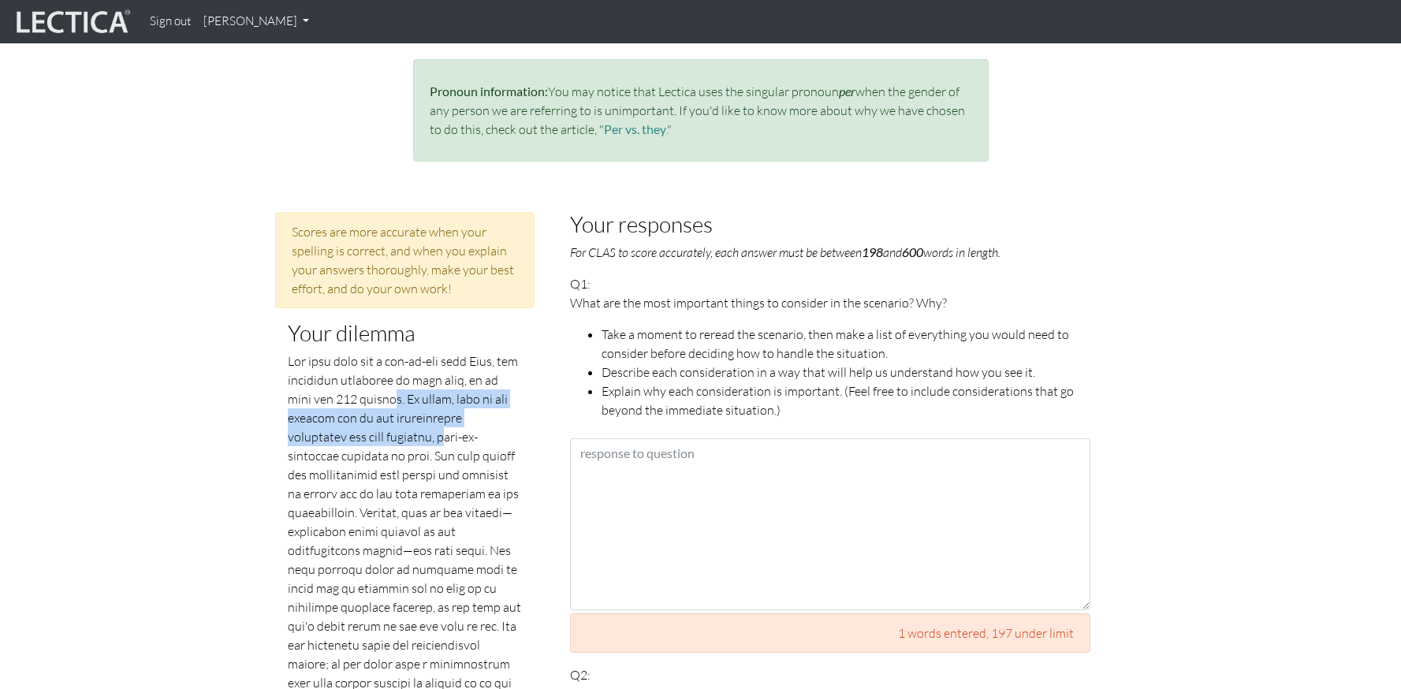  What do you see at coordinates (846, 344) in the screenshot?
I see `li: Take a moment to reread the scenario, then make a list of everything you would need to consider b...` at bounding box center [846, 344].